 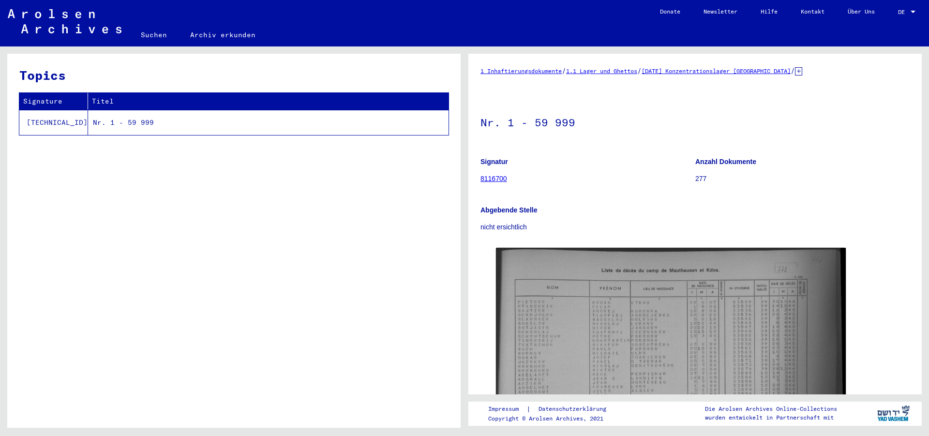 I want to click on b: Abgebende Stelle, so click(x=509, y=210).